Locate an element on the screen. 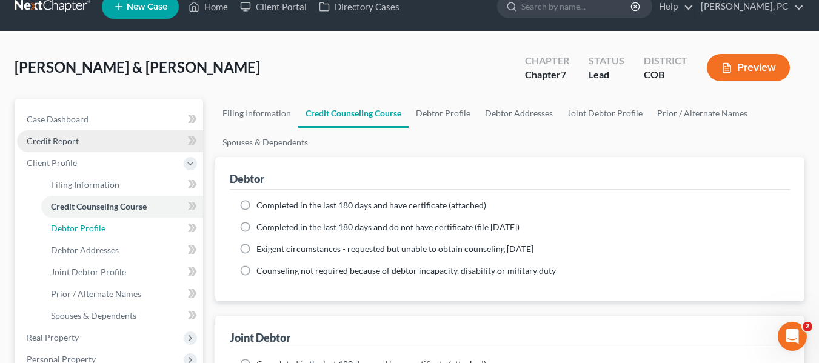 The image size is (819, 363). span: Real Property is located at coordinates (53, 337).